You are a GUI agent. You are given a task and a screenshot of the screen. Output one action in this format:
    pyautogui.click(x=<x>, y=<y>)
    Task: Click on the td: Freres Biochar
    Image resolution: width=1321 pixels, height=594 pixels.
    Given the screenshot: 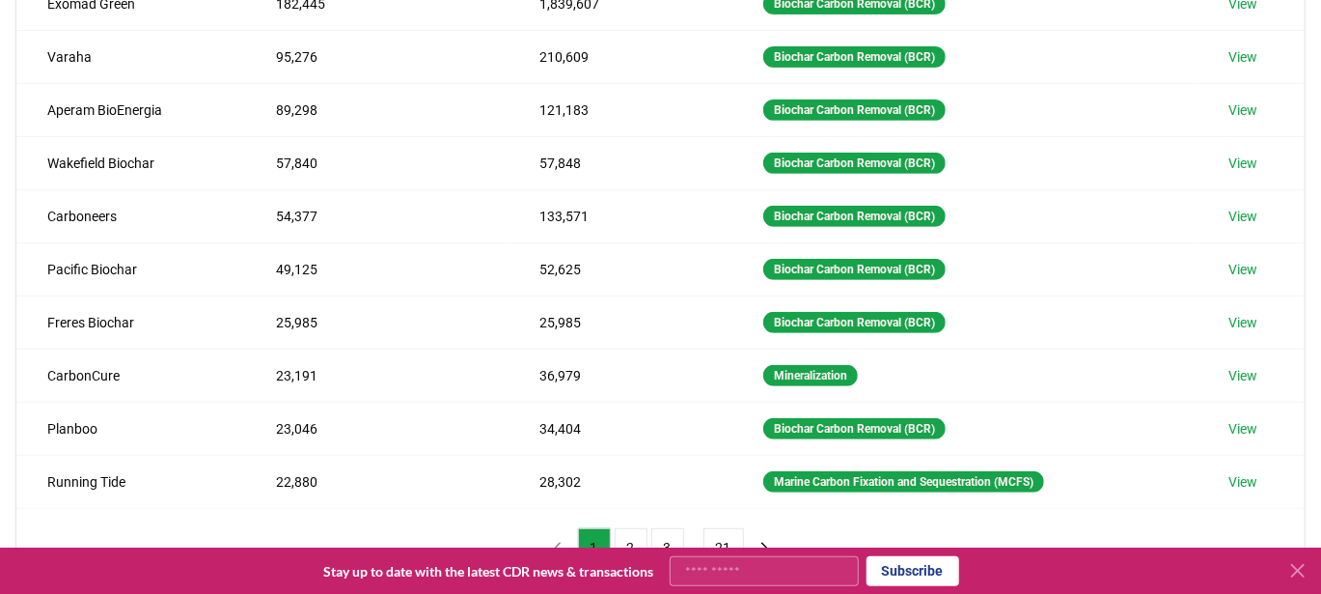 What is the action you would take?
    pyautogui.click(x=130, y=321)
    